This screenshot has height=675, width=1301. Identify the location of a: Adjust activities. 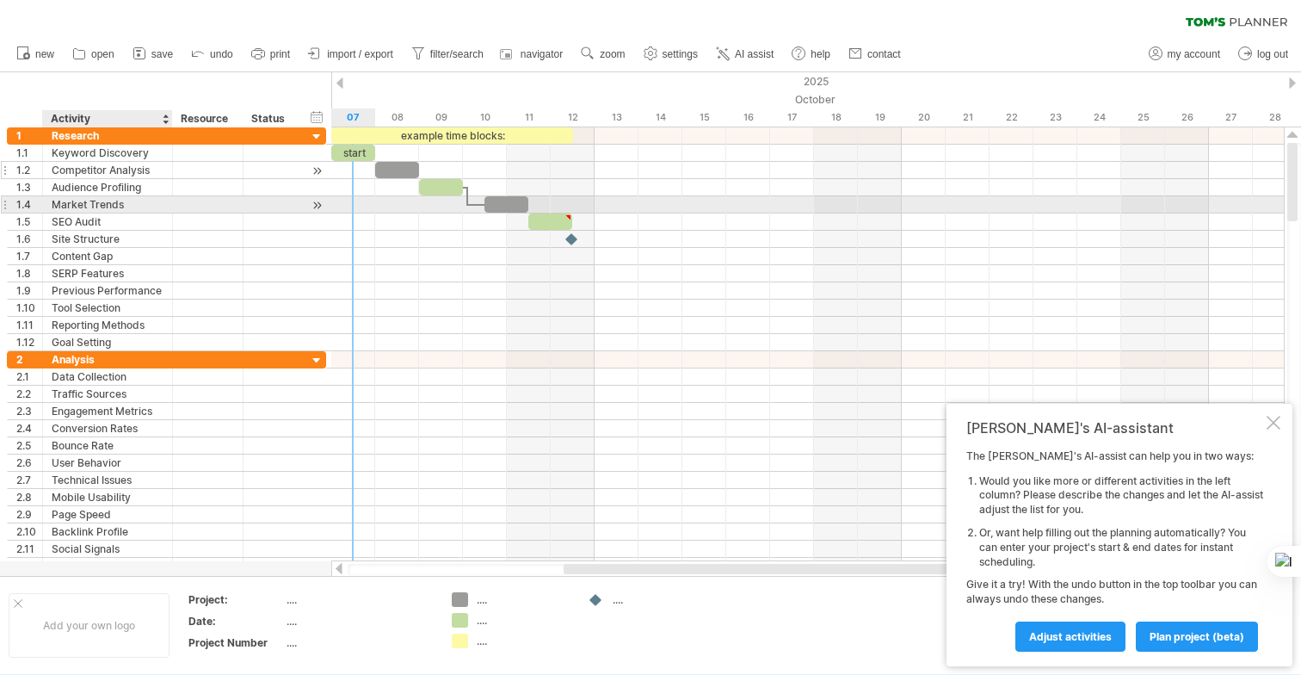
(1070, 636).